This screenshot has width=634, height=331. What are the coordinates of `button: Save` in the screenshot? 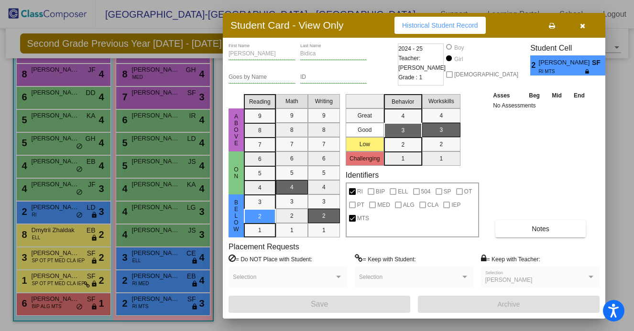 It's located at (319, 305).